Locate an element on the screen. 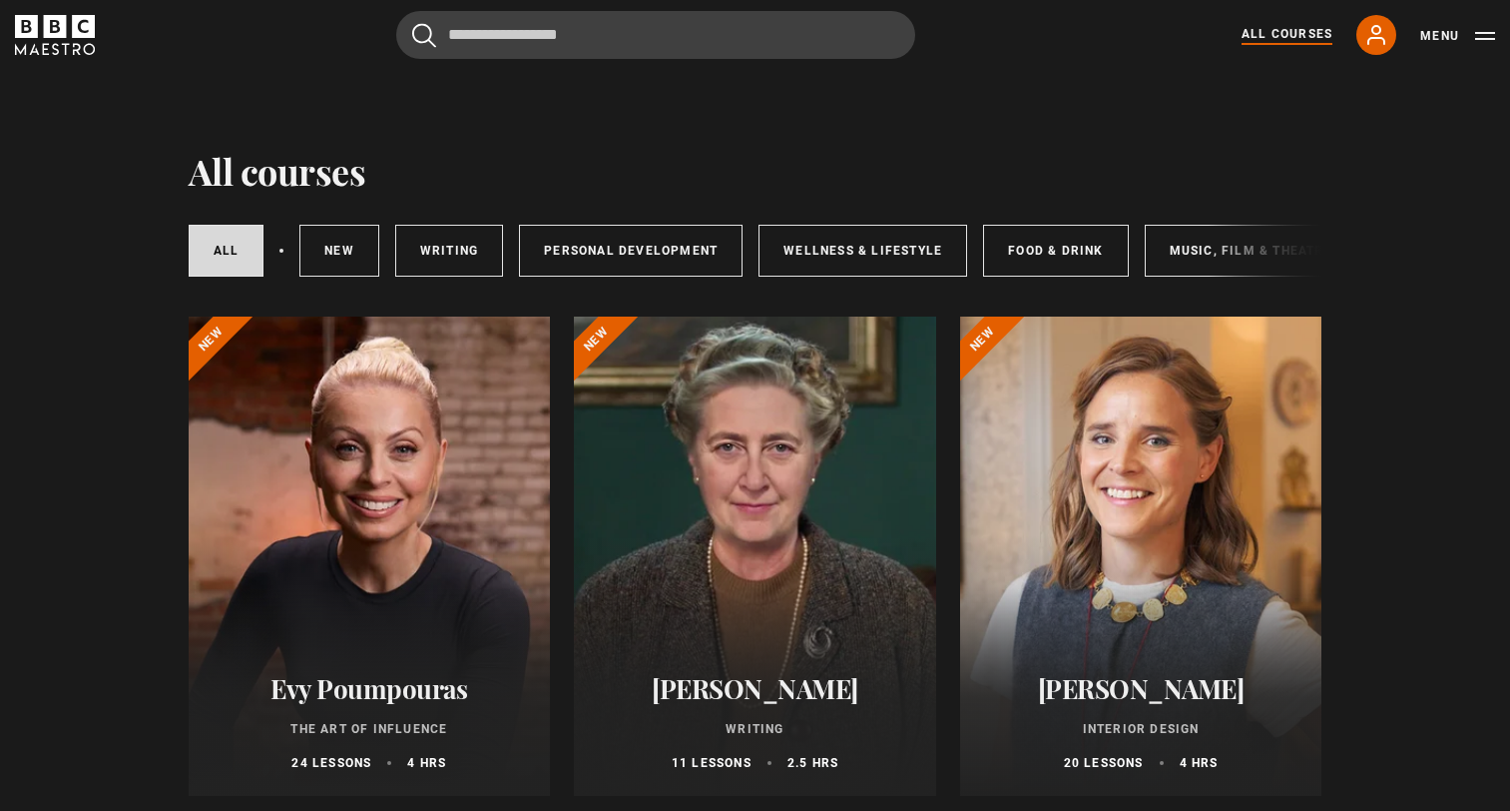  h1: All courses is located at coordinates (278, 171).